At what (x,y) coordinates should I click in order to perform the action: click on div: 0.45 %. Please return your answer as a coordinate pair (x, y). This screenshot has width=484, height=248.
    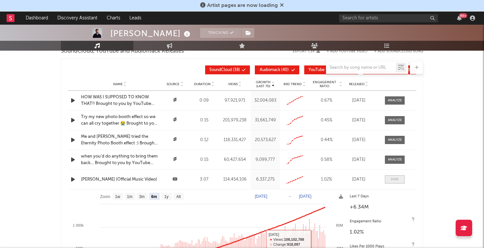
    Looking at the image, I should click on (326, 121).